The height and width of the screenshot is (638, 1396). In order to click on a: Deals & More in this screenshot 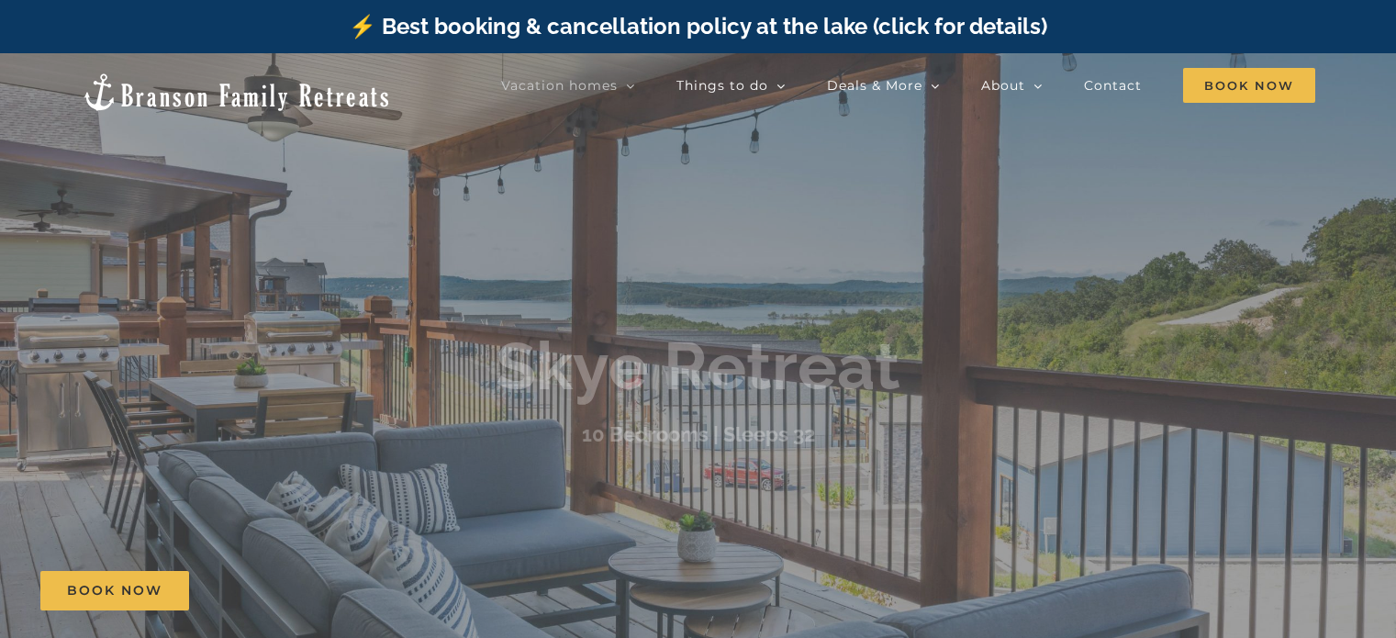, I will do `click(883, 85)`.